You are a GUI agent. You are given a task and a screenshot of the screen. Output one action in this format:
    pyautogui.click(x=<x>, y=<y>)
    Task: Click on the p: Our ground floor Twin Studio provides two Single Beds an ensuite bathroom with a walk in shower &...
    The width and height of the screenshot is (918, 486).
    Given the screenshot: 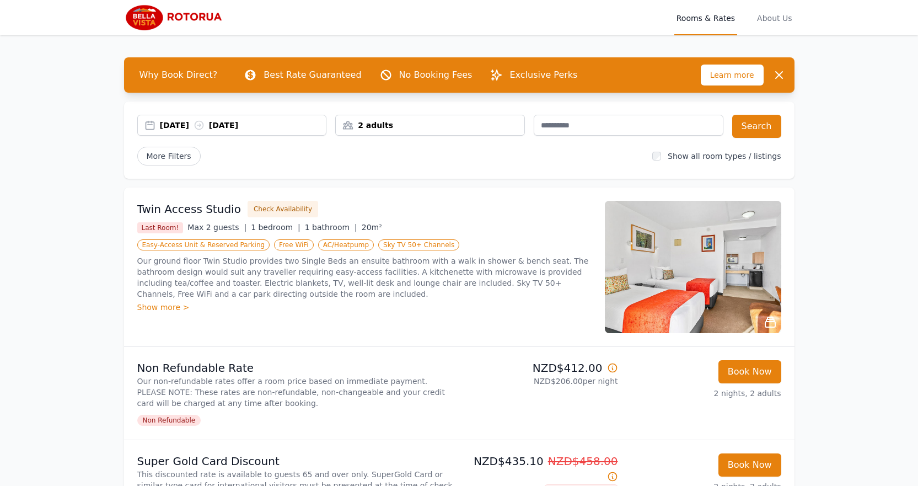 What is the action you would take?
    pyautogui.click(x=364, y=277)
    